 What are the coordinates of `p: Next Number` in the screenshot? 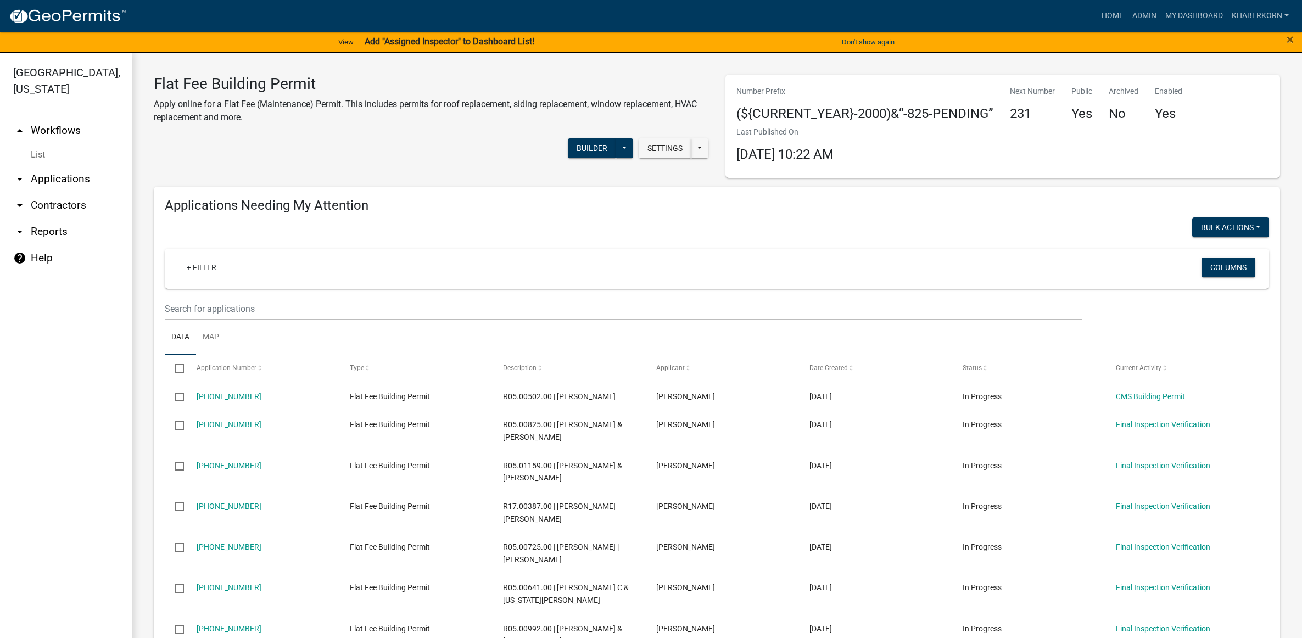 It's located at (1032, 91).